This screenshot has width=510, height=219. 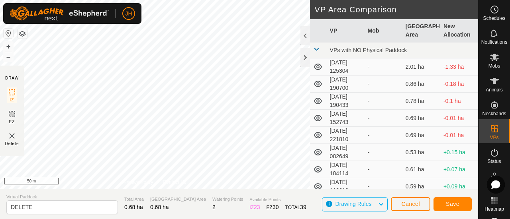 What do you see at coordinates (174, 182) in the screenshot?
I see `a: Contact Us` at bounding box center [174, 182].